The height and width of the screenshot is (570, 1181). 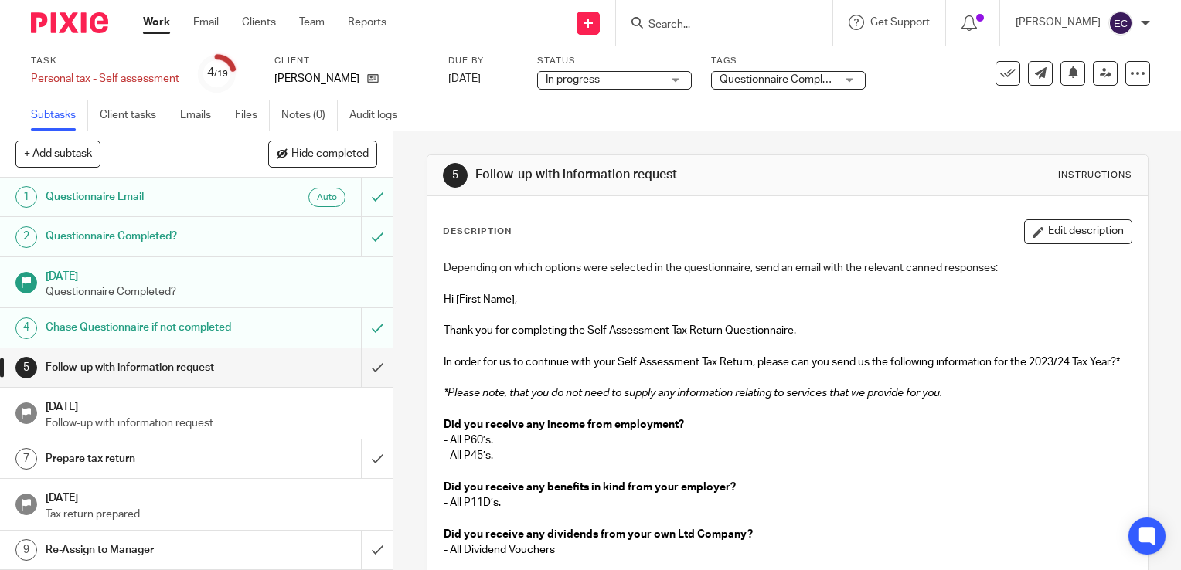 I want to click on p: Tax return prepared, so click(x=212, y=515).